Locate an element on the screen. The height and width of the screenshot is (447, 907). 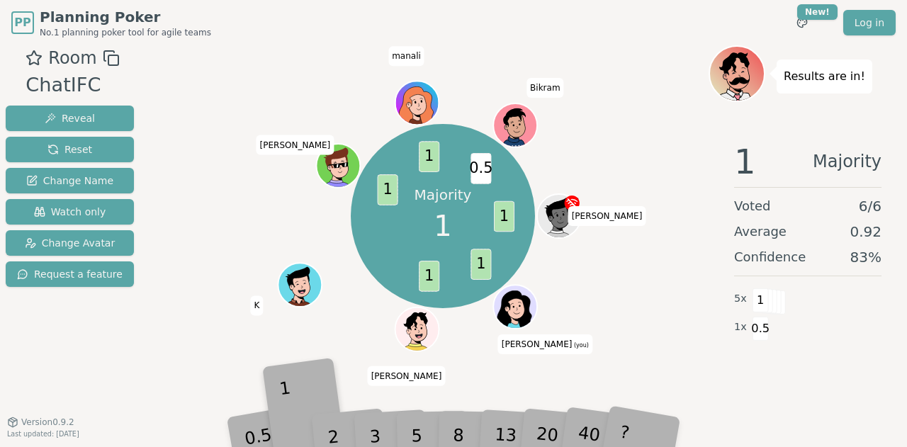
button: Watch only is located at coordinates (69, 212).